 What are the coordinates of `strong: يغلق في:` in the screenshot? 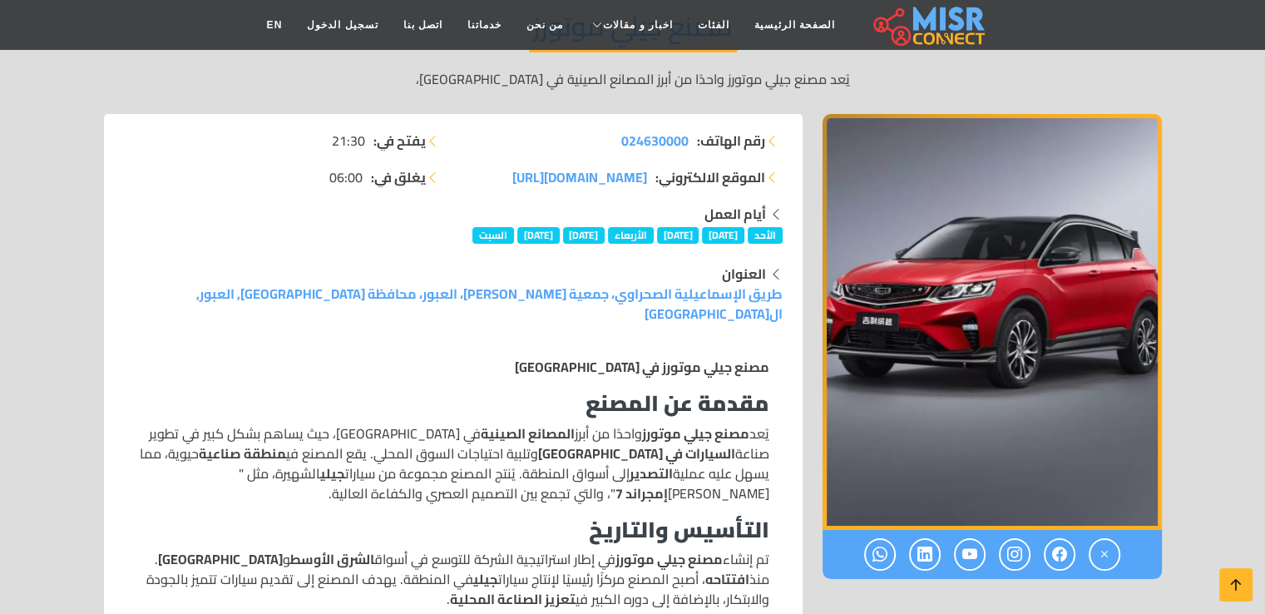 It's located at (398, 177).